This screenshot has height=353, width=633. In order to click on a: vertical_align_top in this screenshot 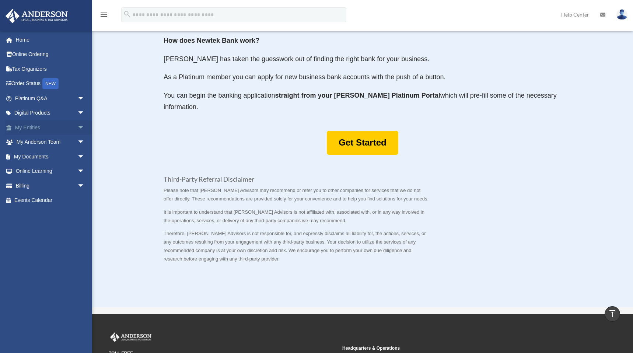, I will do `click(612, 314)`.